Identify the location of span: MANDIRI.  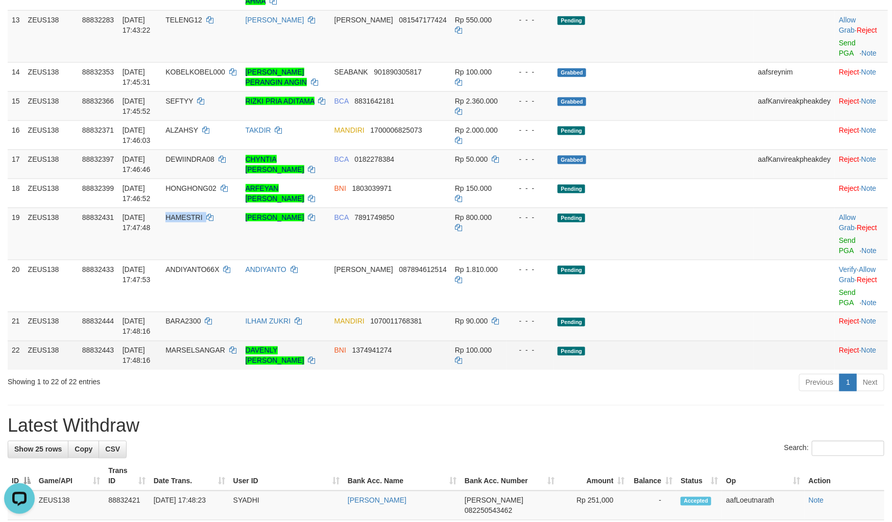
(349, 130).